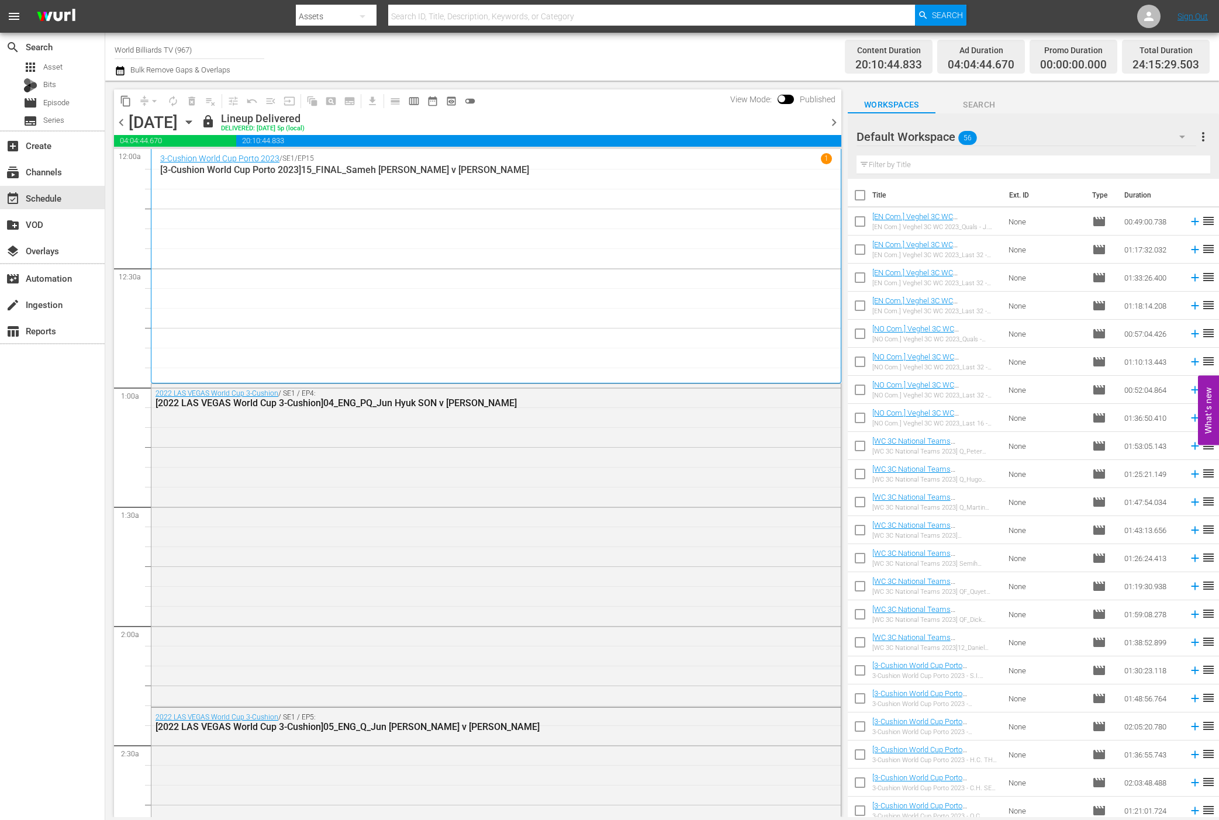  I want to click on span: 20:10:44.833, so click(889, 65).